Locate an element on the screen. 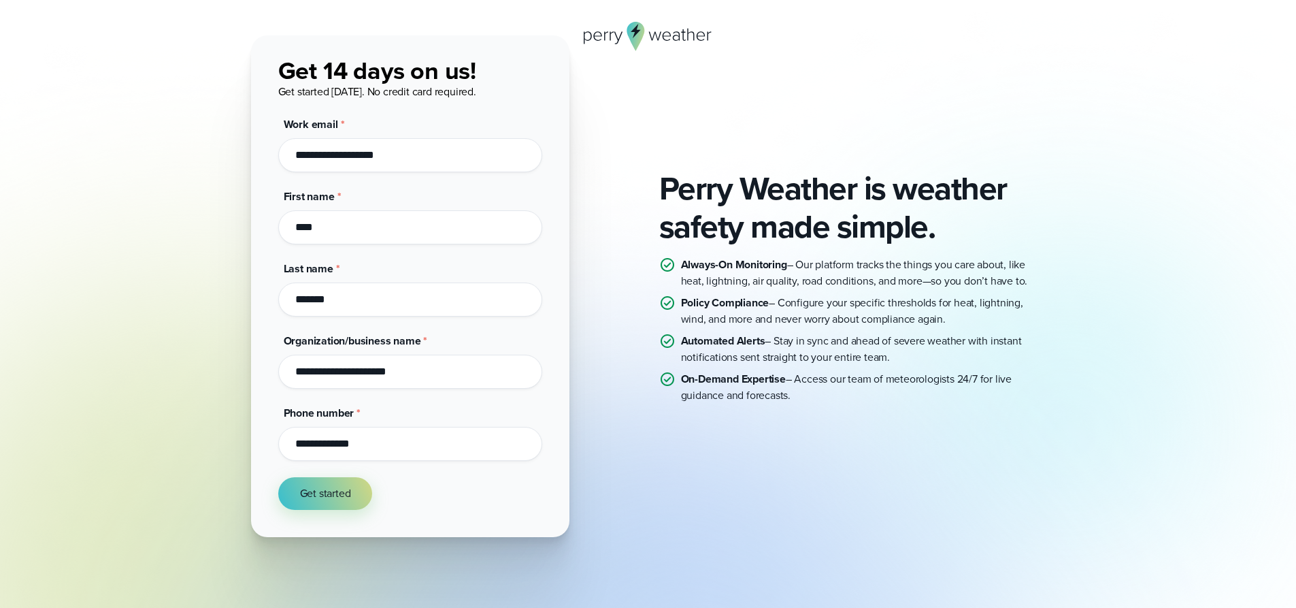  strong: On-Demand Expertise is located at coordinates (733, 378).